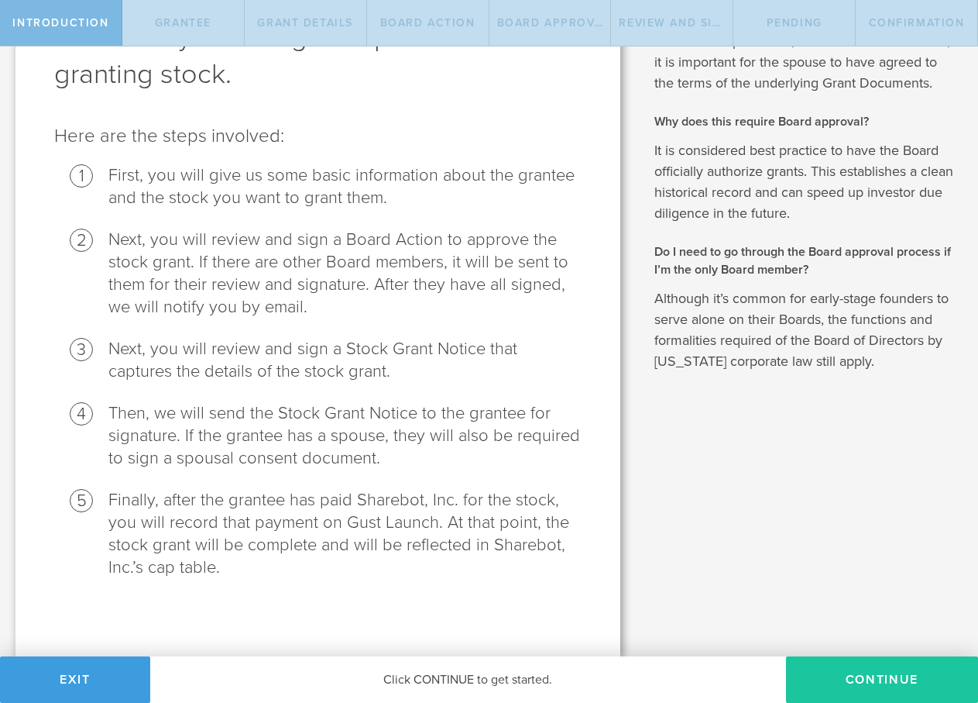 Image resolution: width=978 pixels, height=703 pixels. I want to click on span: Review and Sign, so click(675, 22).